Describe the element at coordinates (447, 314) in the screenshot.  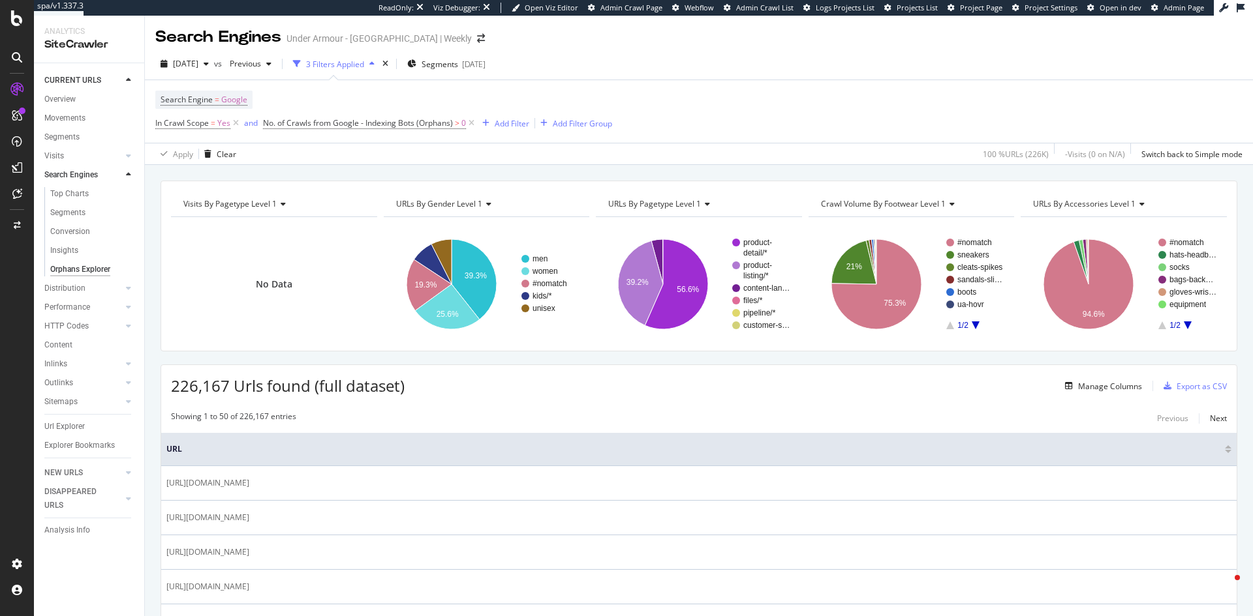
I see `text: 25.6%` at that location.